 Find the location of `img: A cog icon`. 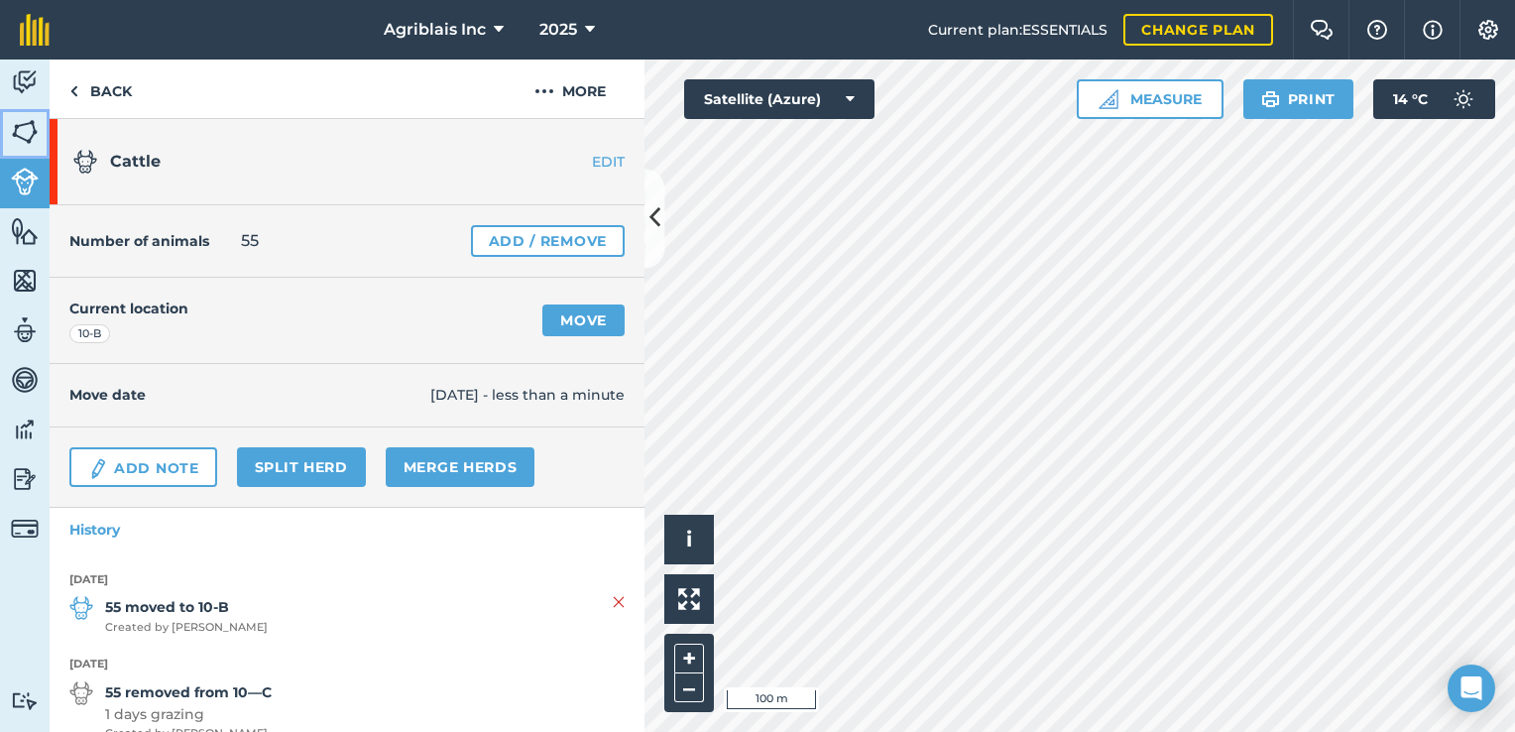

img: A cog icon is located at coordinates (1488, 30).